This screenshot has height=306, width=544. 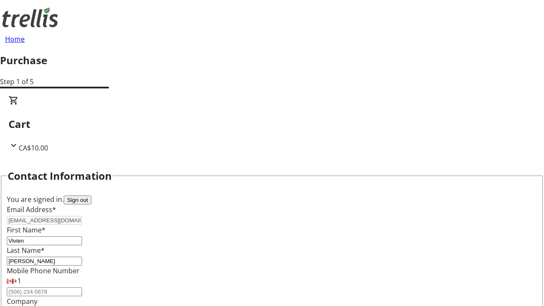 I want to click on button: Sign out, so click(x=77, y=200).